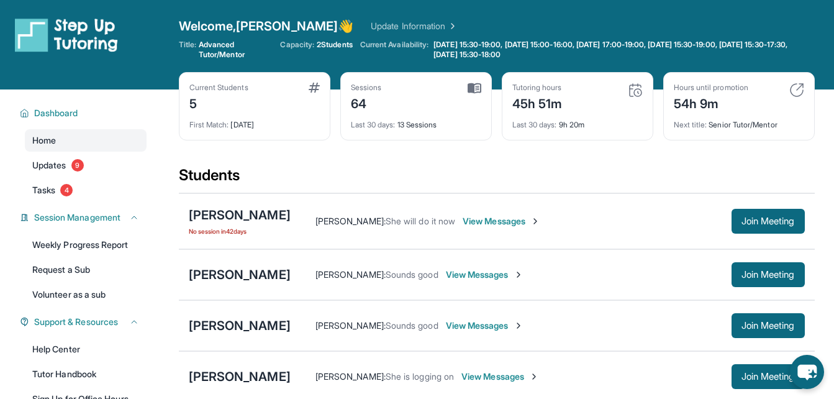 The width and height of the screenshot is (834, 399). What do you see at coordinates (209, 124) in the screenshot?
I see `span: First Match :` at bounding box center [209, 124].